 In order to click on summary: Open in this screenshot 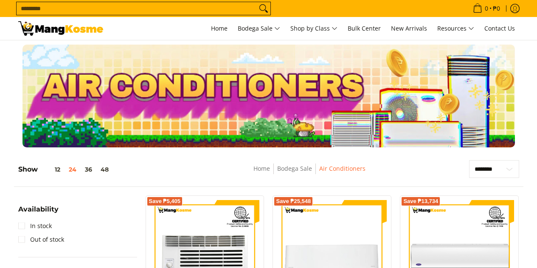, I will do `click(38, 212)`.